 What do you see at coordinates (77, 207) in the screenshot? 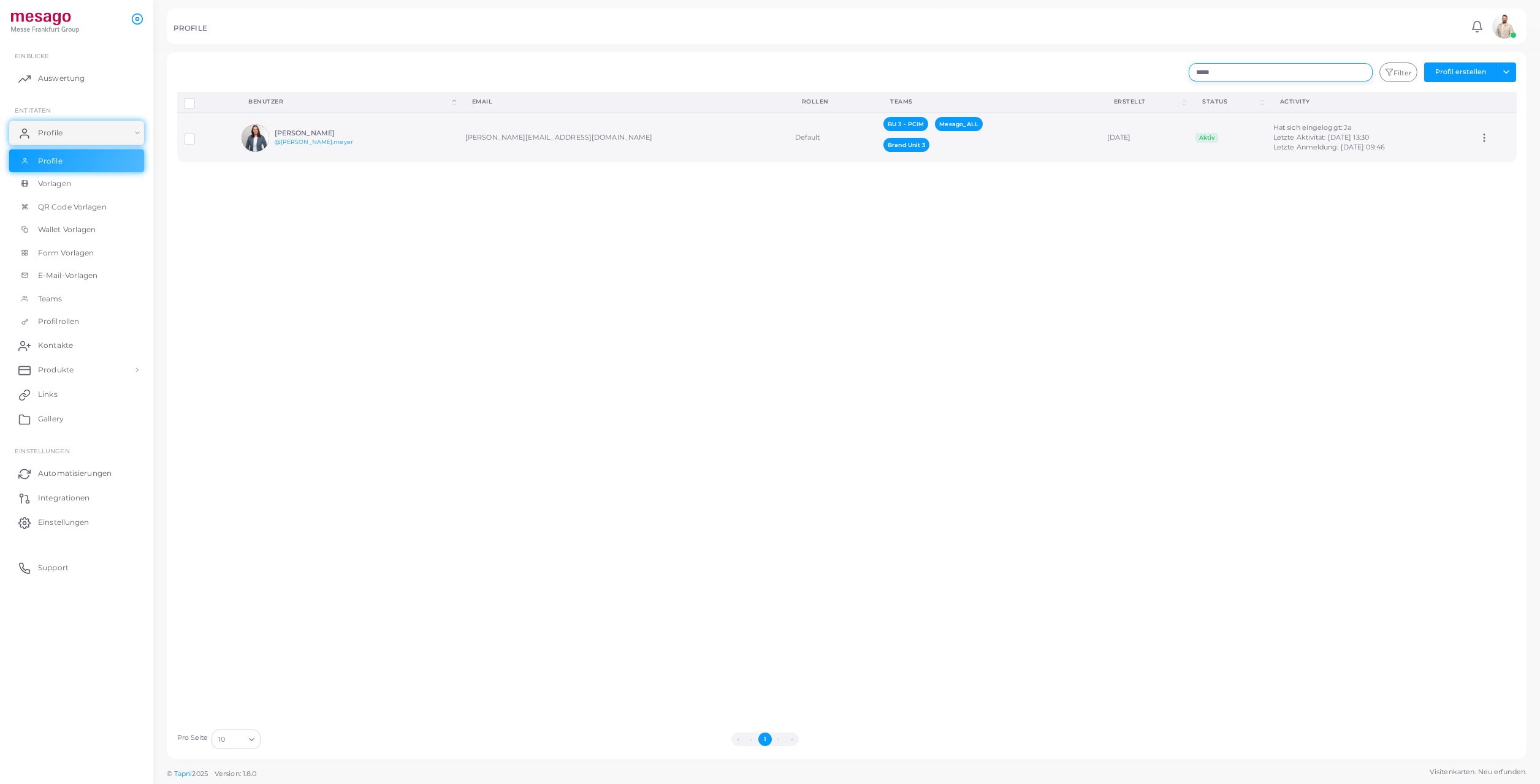
I see `a: QR Code Vorlagen` at bounding box center [77, 207].